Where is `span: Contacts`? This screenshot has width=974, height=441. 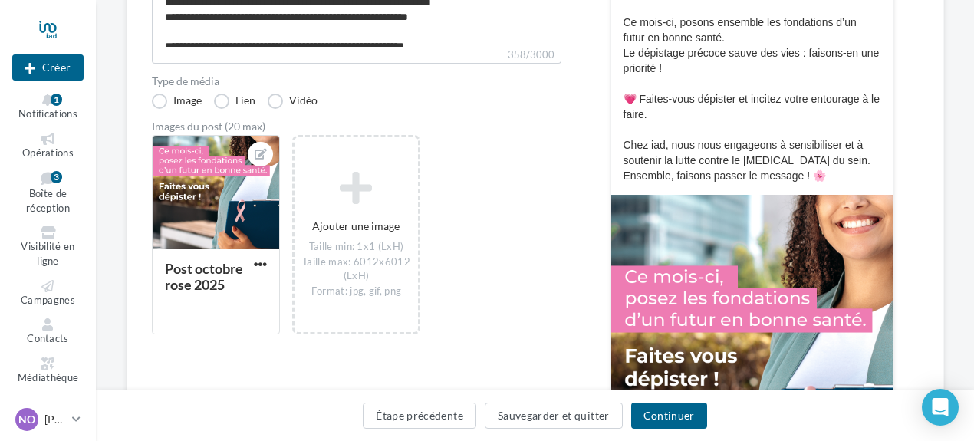 span: Contacts is located at coordinates (48, 338).